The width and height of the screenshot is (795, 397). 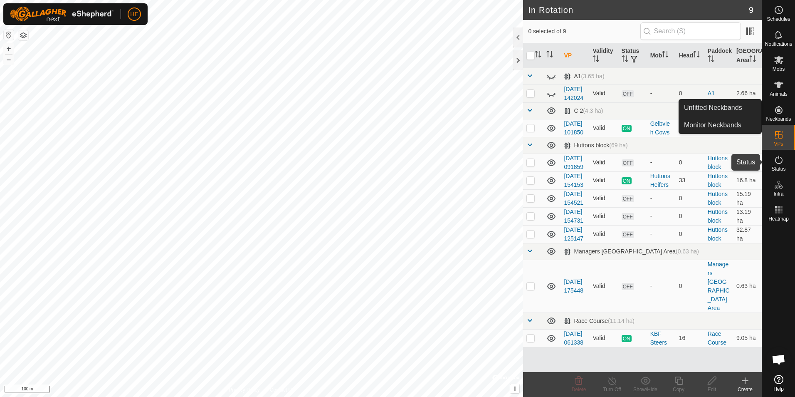 What do you see at coordinates (23, 35) in the screenshot?
I see `button: Map Layers` at bounding box center [23, 35].